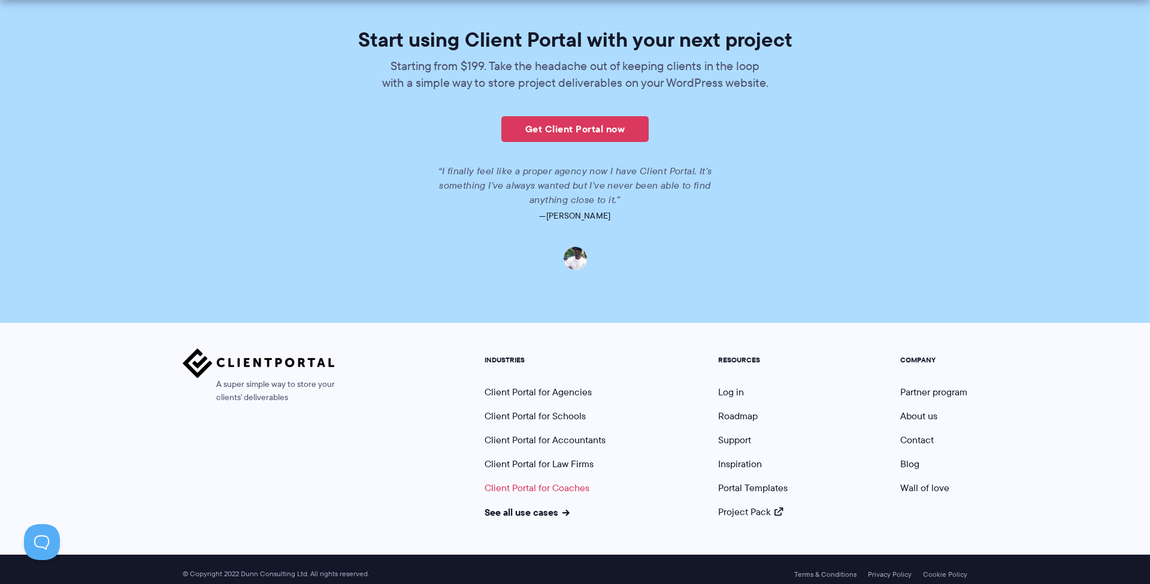 The height and width of the screenshot is (584, 1150). What do you see at coordinates (575, 74) in the screenshot?
I see `p: Starting from $199. Take the headache out of keeping clients in the loop with a simple way to sto...` at bounding box center [575, 74].